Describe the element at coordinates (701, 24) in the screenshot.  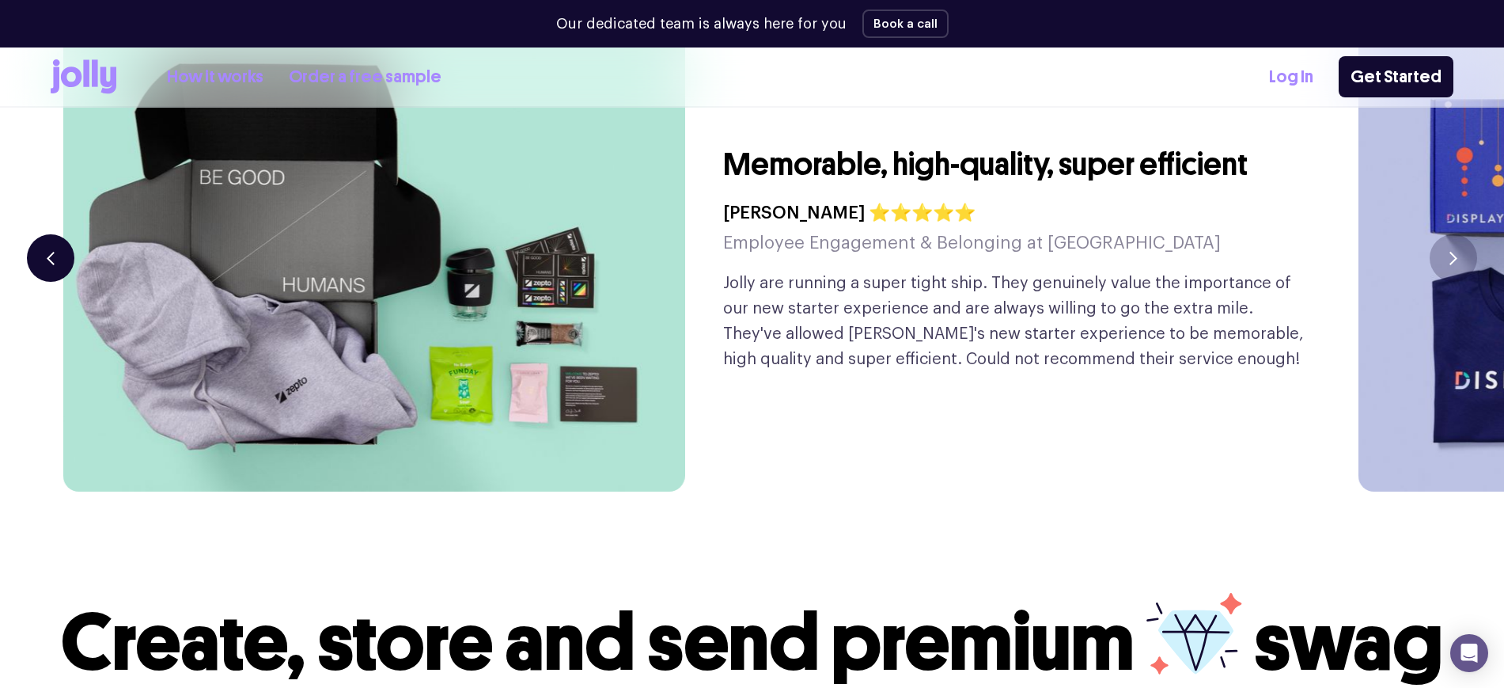
I see `p: Our dedicated team is always here for you` at that location.